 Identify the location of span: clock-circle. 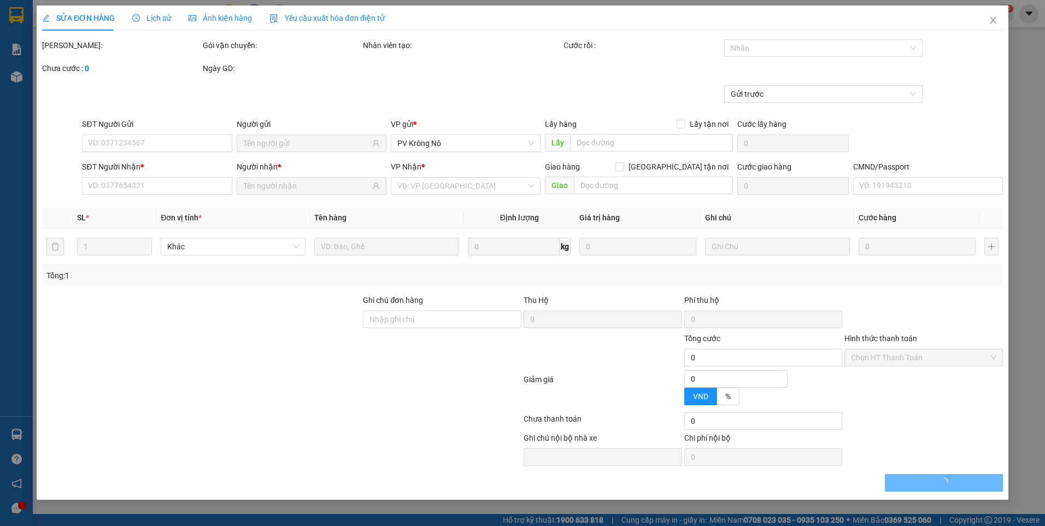
(136, 18).